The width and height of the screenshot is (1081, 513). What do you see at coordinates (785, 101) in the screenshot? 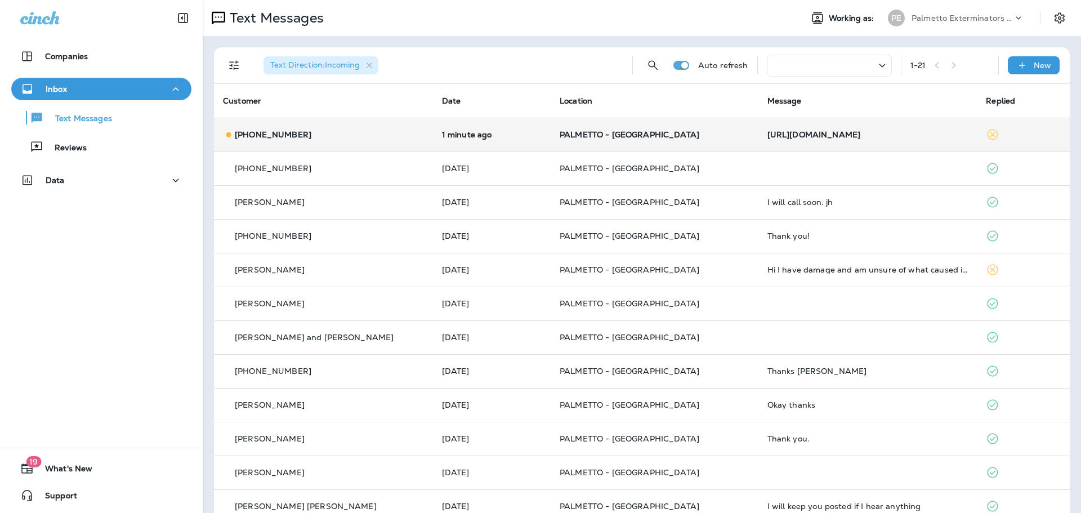
I see `span: Message` at bounding box center [785, 101].